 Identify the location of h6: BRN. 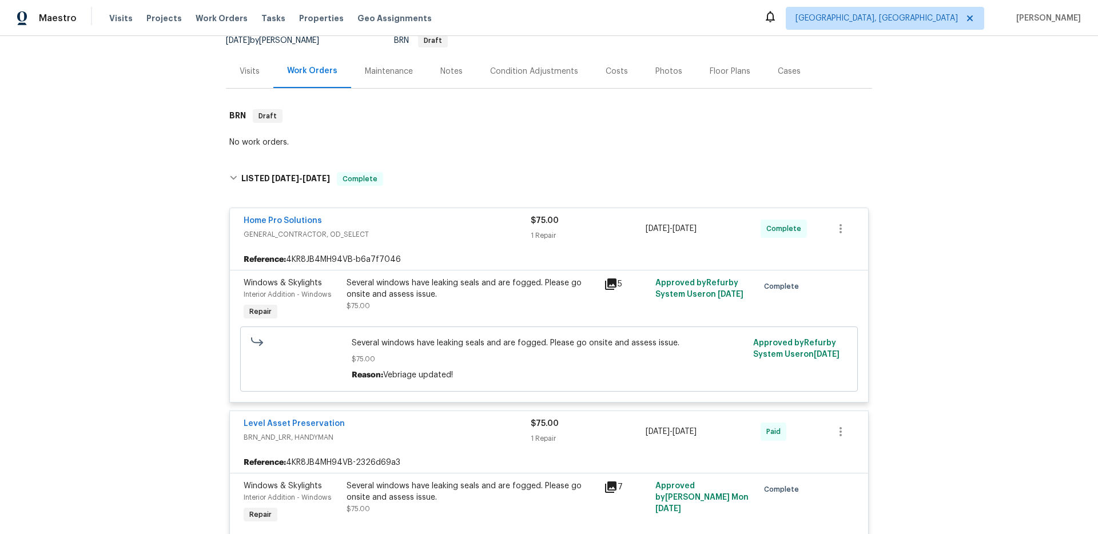
(237, 116).